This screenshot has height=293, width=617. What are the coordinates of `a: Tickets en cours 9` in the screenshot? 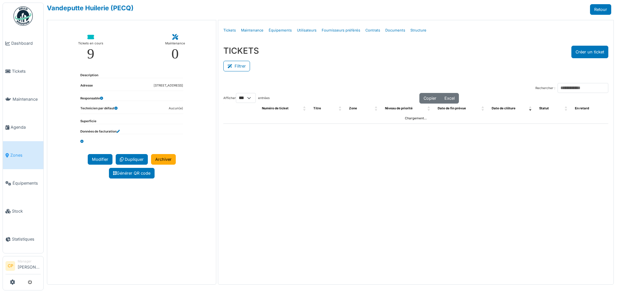 It's located at (91, 48).